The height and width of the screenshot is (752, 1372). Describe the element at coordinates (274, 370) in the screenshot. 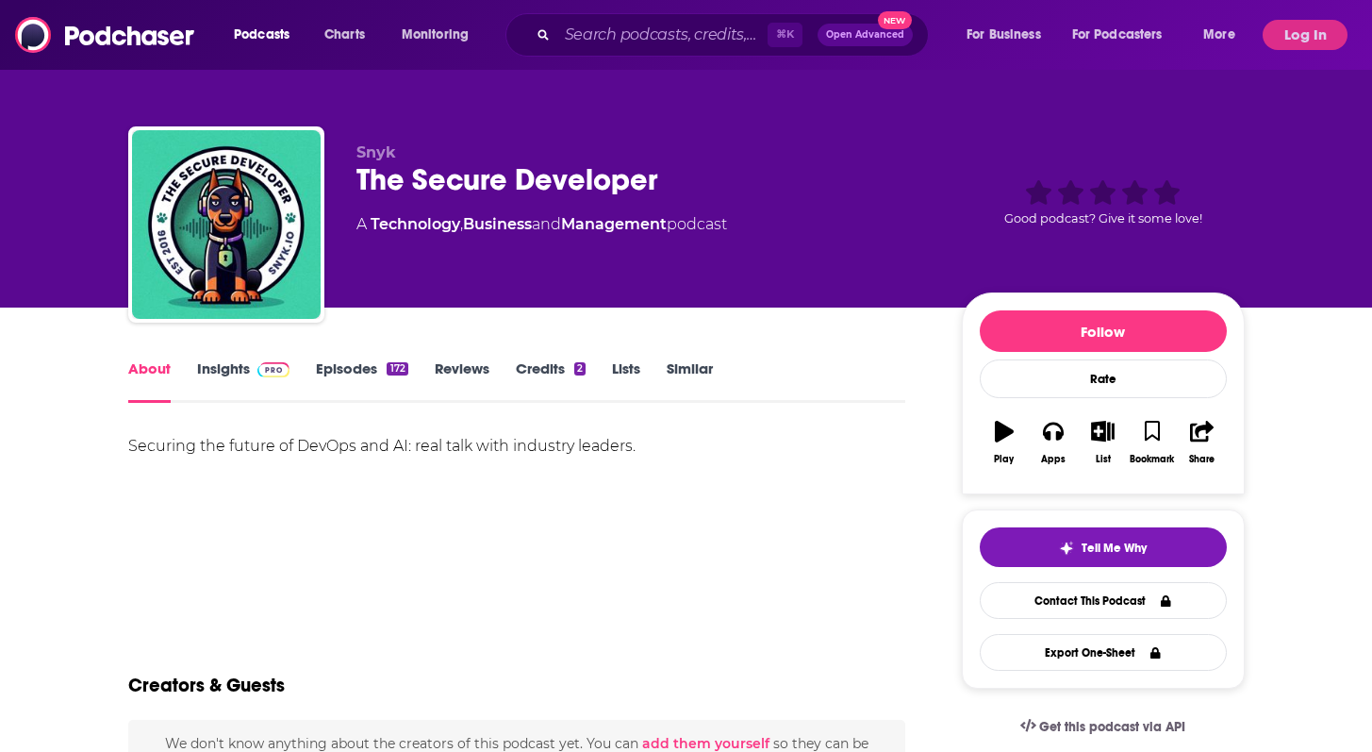

I see `img: Podchaser Pro` at that location.